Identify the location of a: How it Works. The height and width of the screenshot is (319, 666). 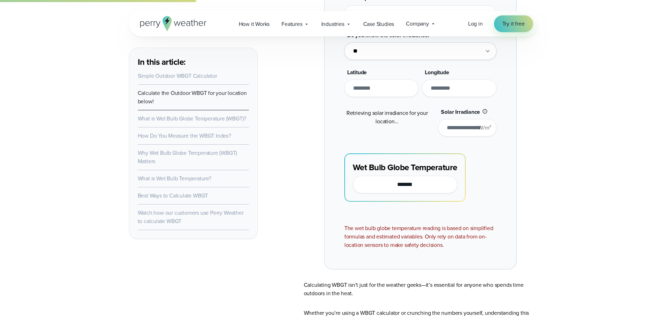
(254, 24).